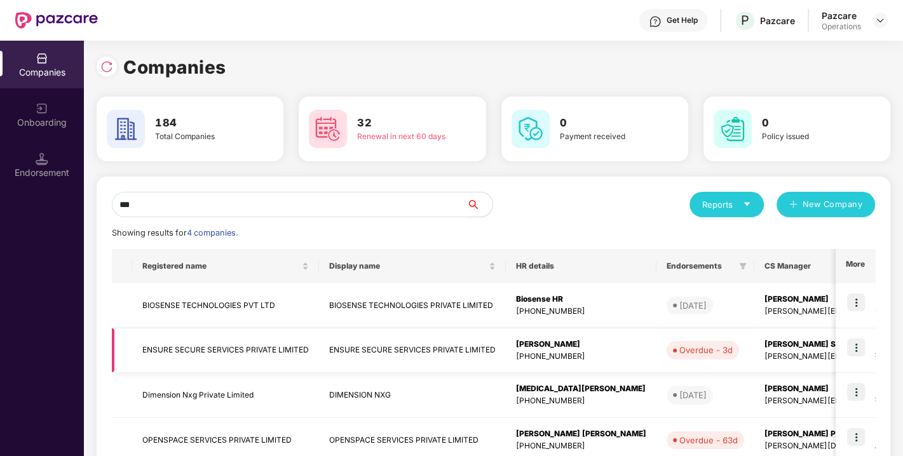 Image resolution: width=903 pixels, height=456 pixels. What do you see at coordinates (793, 205) in the screenshot?
I see `span: plus` at bounding box center [793, 205].